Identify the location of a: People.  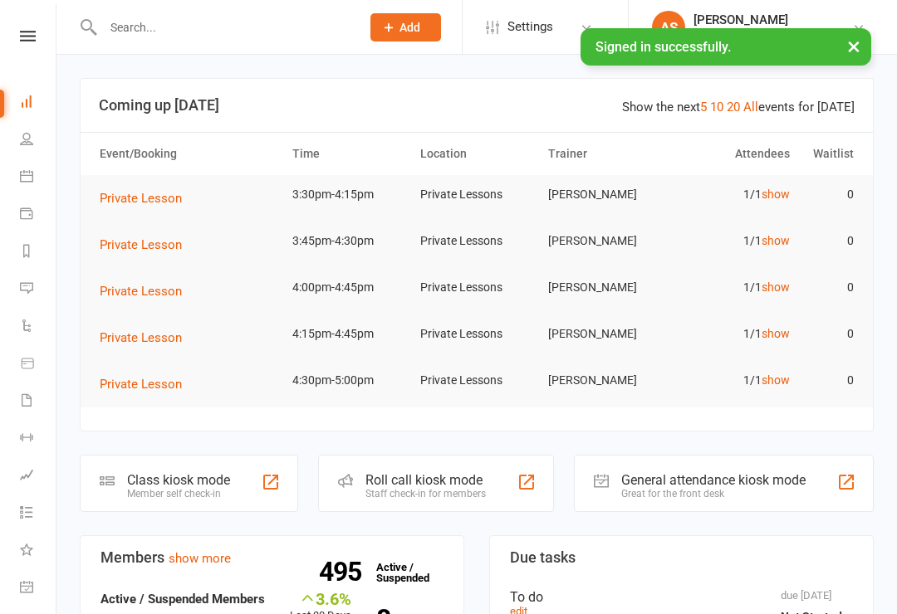
(38, 140).